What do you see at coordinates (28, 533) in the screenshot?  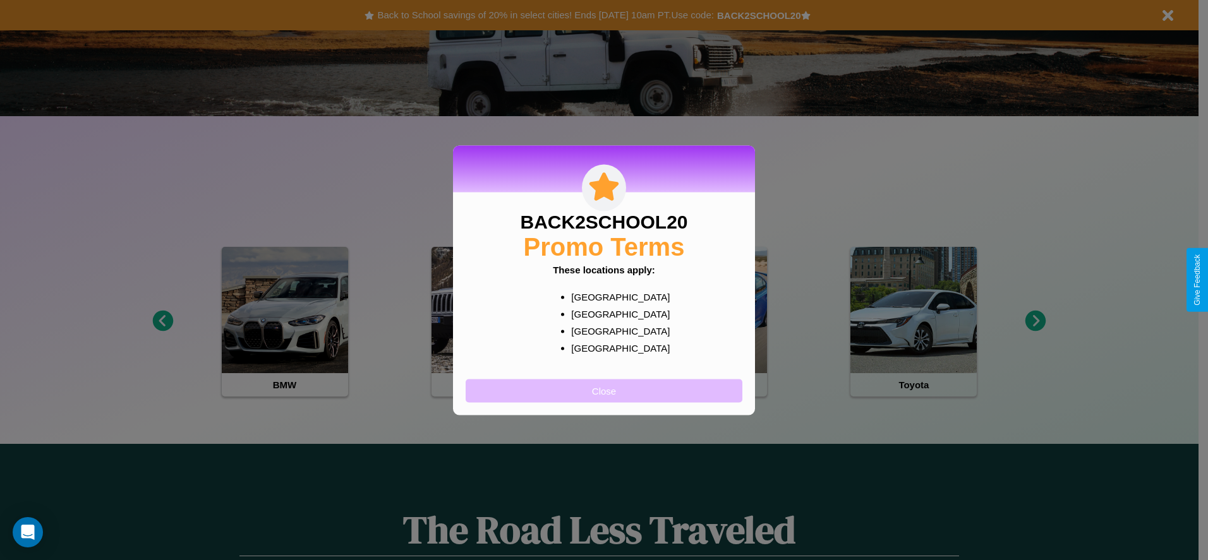 I see `div: Open Intercom Messenger` at bounding box center [28, 533].